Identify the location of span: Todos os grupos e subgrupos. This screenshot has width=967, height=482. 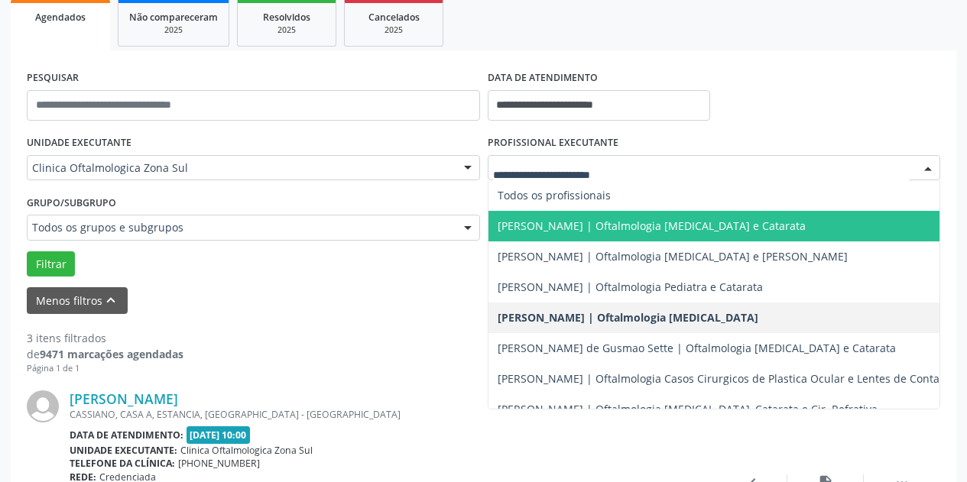
(240, 228).